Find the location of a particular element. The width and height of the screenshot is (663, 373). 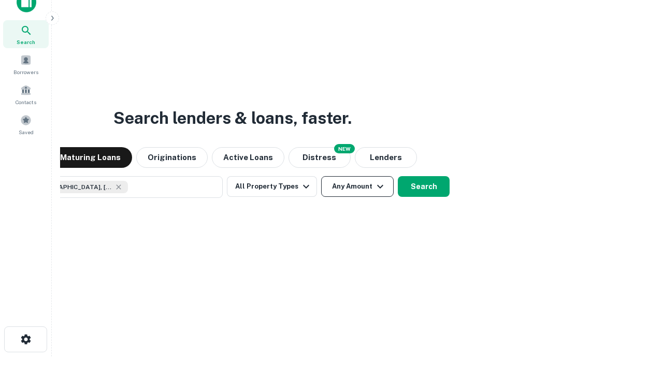

button: Active Loans is located at coordinates (248, 157).